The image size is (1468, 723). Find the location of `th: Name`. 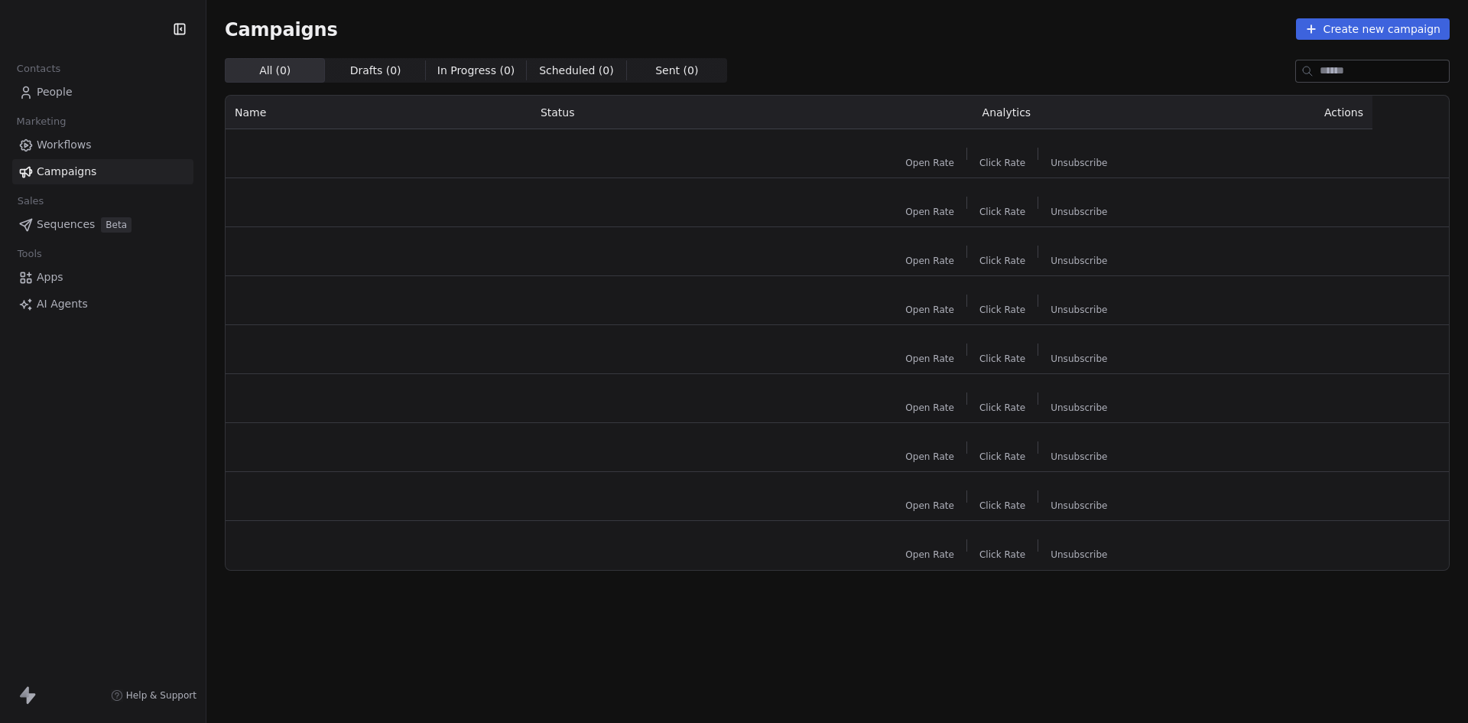

th: Name is located at coordinates (379, 112).